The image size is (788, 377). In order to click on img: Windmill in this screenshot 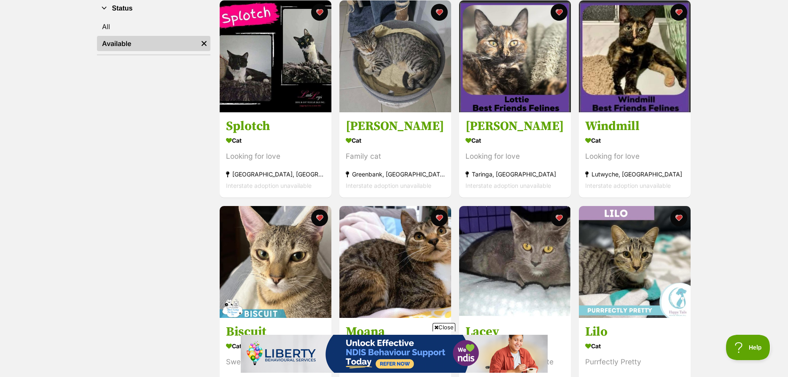, I will do `click(635, 56)`.